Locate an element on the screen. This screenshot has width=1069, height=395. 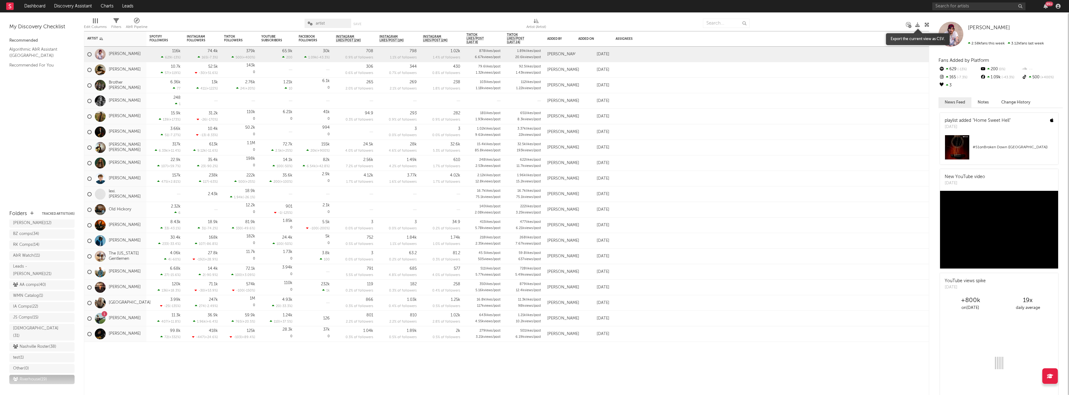
div: 1.21k is located at coordinates (288, 82).